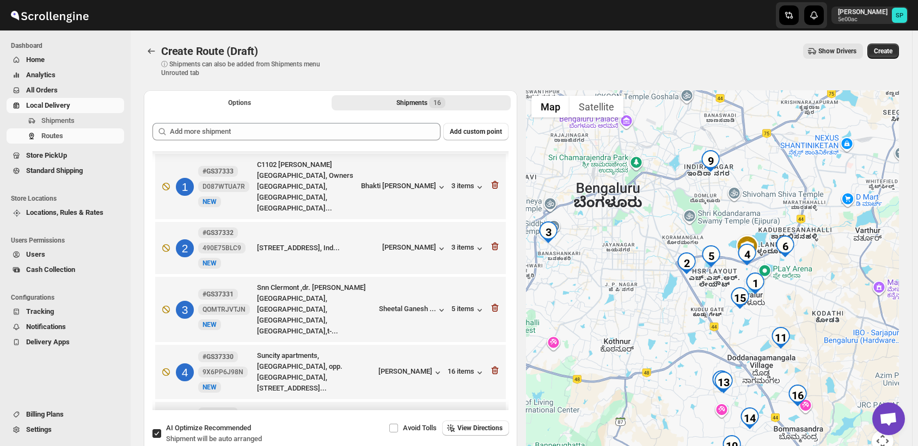 This screenshot has height=446, width=918. I want to click on button: Sheetal Ganesh ..., so click(413, 310).